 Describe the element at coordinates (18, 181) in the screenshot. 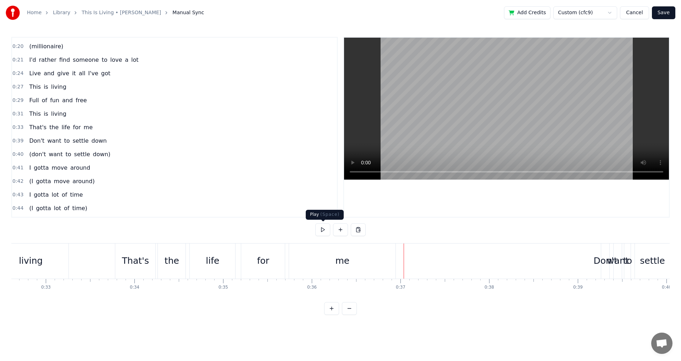

I see `span: 0:42` at that location.